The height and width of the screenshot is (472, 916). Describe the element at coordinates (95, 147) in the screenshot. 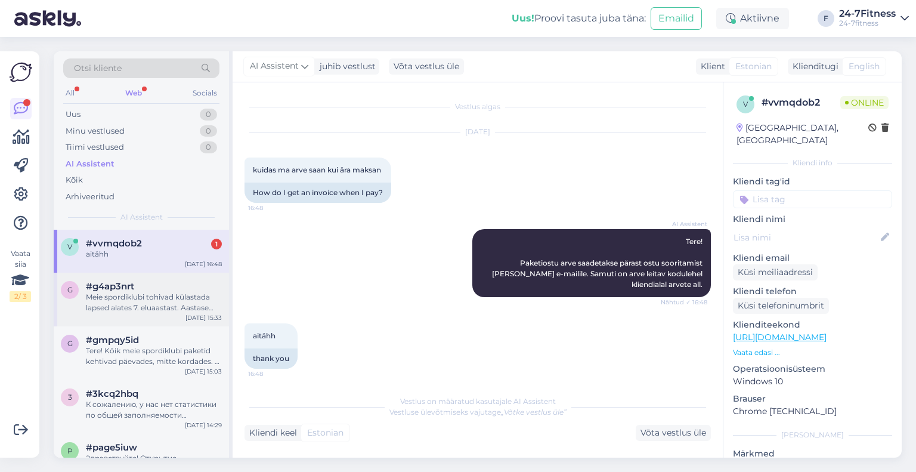

I see `div: Tiimi vestlused` at that location.